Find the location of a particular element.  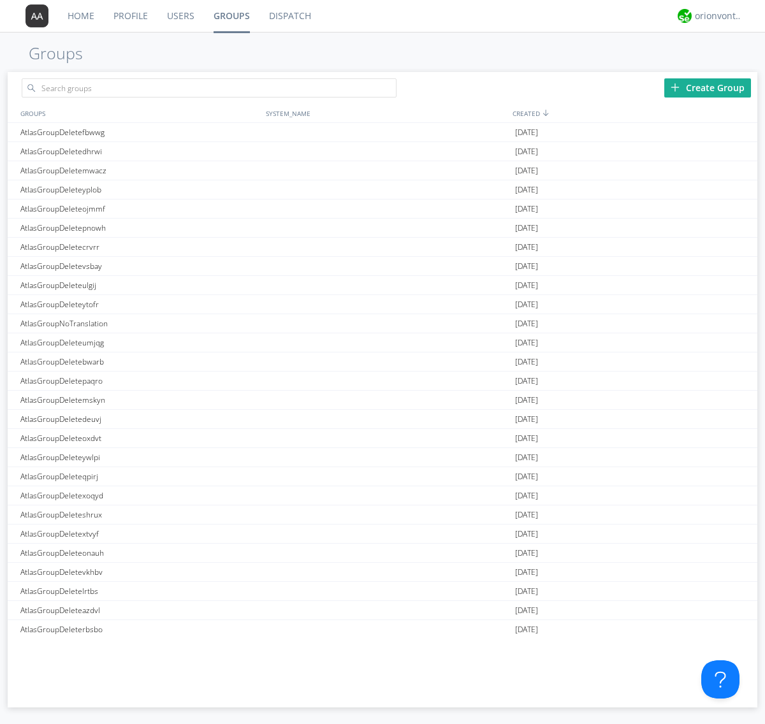

div: AtlasGroupDeletevkhbv is located at coordinates (140, 572).